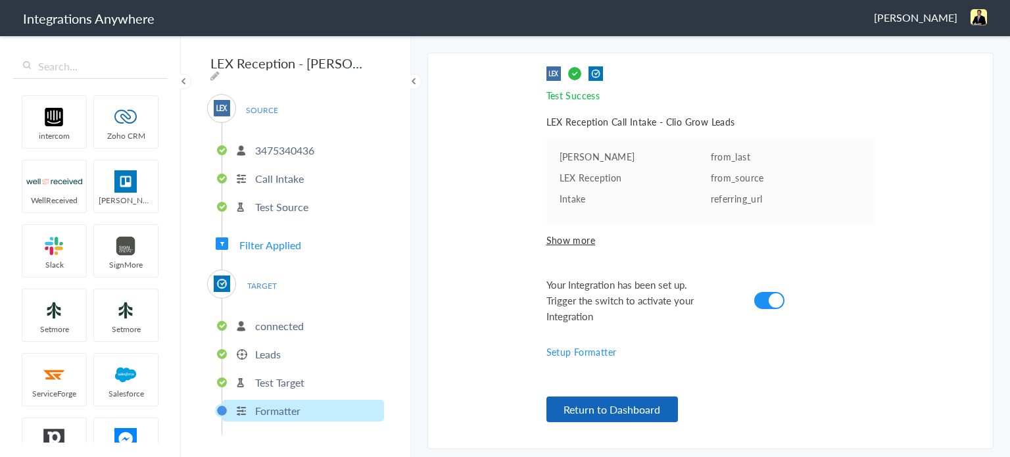 Image resolution: width=1010 pixels, height=457 pixels. What do you see at coordinates (54, 393) in the screenshot?
I see `span: ServiceForge` at bounding box center [54, 393].